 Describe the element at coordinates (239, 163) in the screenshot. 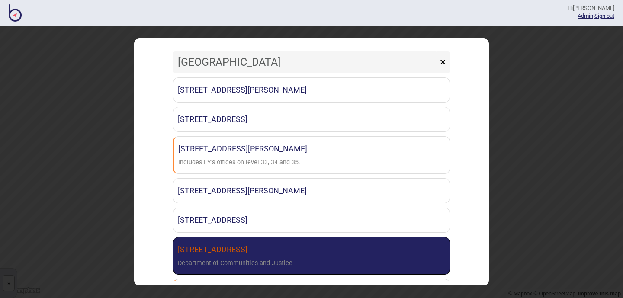

I see `div: Includes EY's offices on level 33, 34 and 35.` at that location.